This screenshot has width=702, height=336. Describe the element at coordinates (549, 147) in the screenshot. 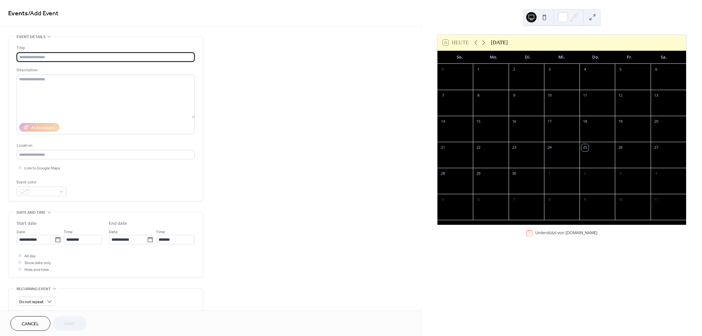

I see `div: 24` at that location.